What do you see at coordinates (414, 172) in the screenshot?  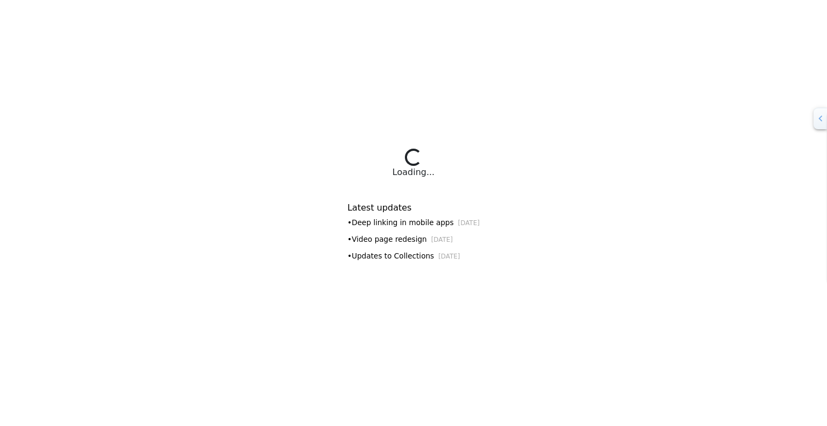 I see `div: Loading...` at bounding box center [414, 172].